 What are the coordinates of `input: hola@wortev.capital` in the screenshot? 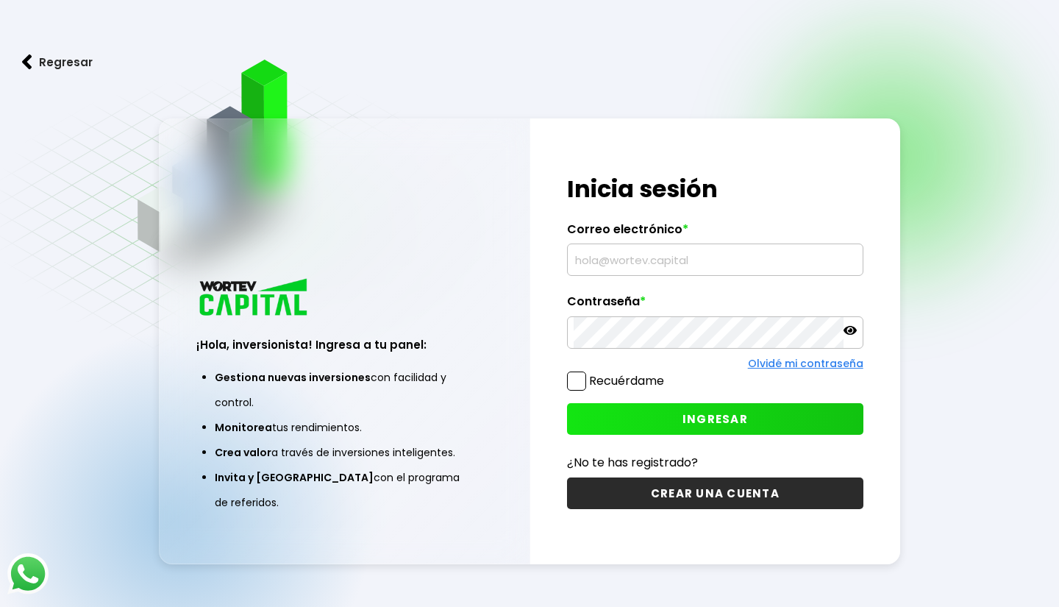 It's located at (715, 260).